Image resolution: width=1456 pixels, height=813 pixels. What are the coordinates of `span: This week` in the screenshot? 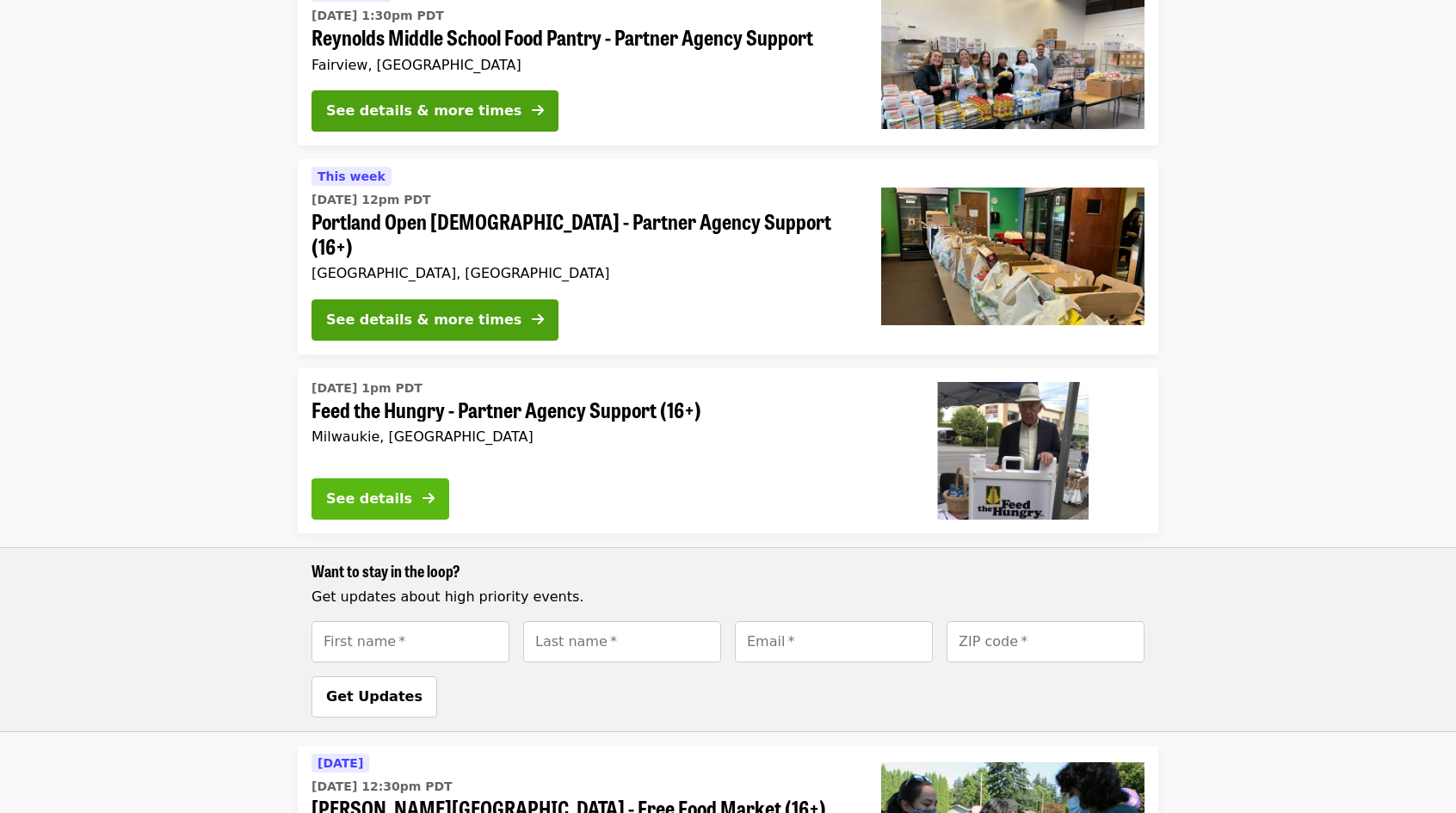 It's located at (351, 176).